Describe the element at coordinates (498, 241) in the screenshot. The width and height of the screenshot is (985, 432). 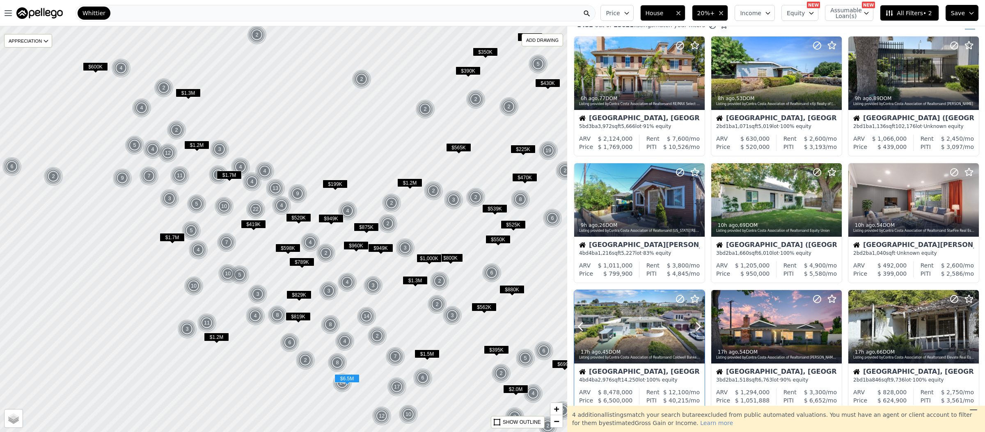
I see `div: $550K` at that location.